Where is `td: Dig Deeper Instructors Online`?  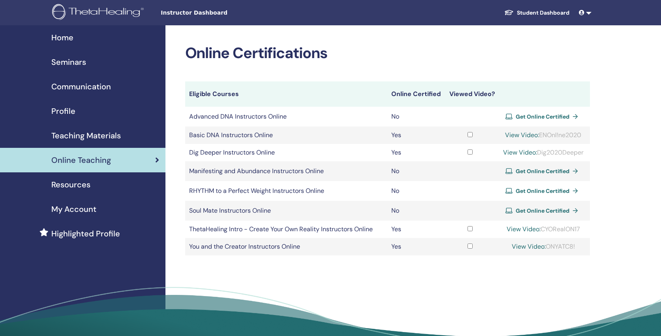
td: Dig Deeper Instructors Online is located at coordinates (286, 152).